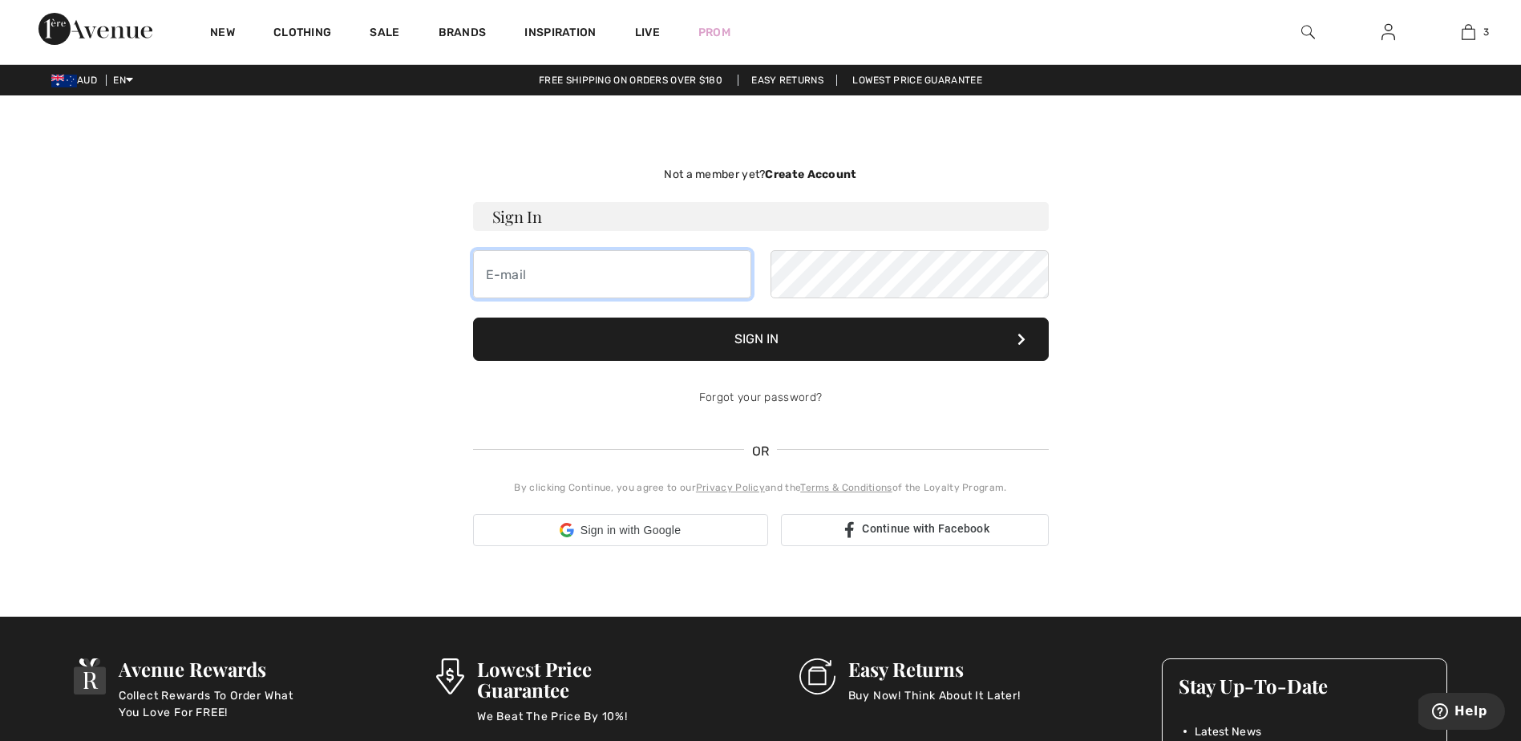 The image size is (1521, 741). I want to click on span: OR, so click(761, 452).